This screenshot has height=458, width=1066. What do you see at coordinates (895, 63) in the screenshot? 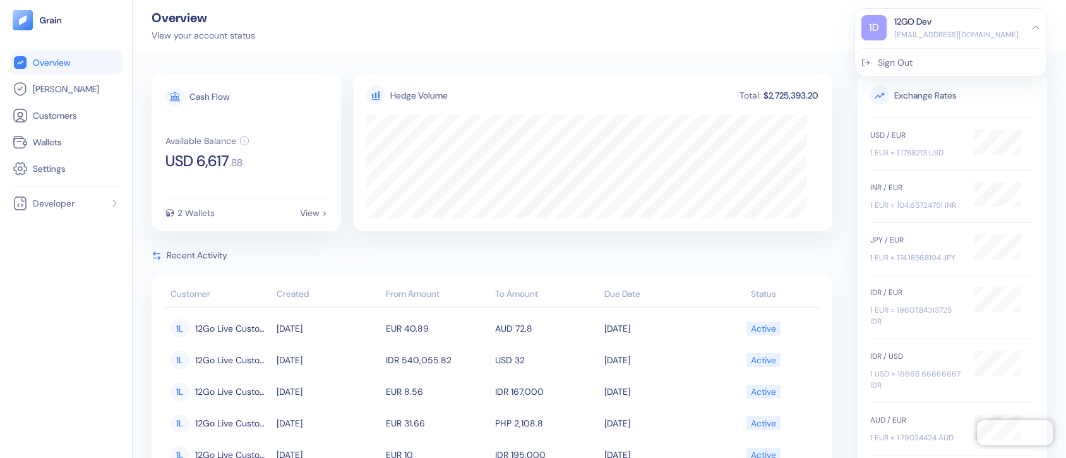
I see `div: Sign Out` at bounding box center [895, 63].